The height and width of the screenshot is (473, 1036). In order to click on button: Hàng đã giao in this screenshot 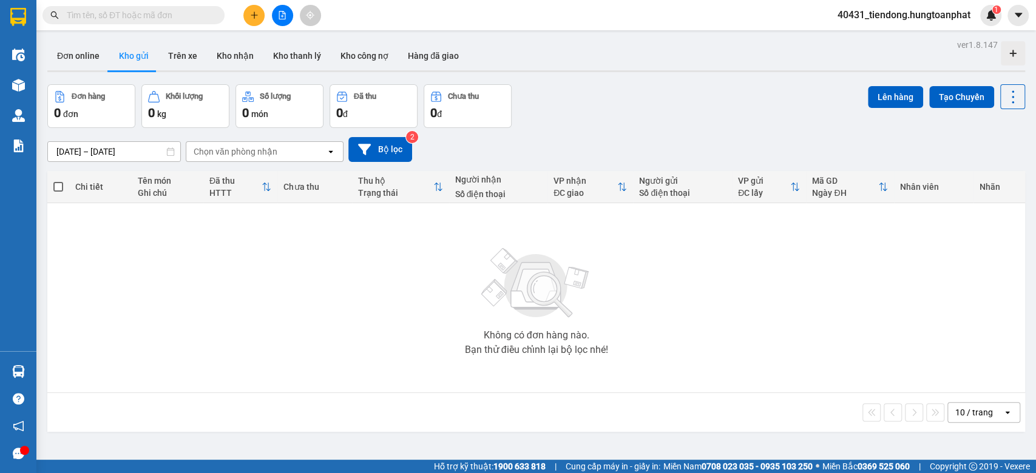, I will do `click(433, 56)`.